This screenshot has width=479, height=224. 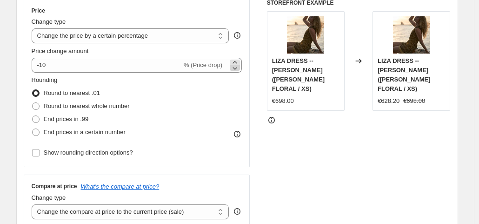 I want to click on i: What's the compare at price?, so click(x=120, y=186).